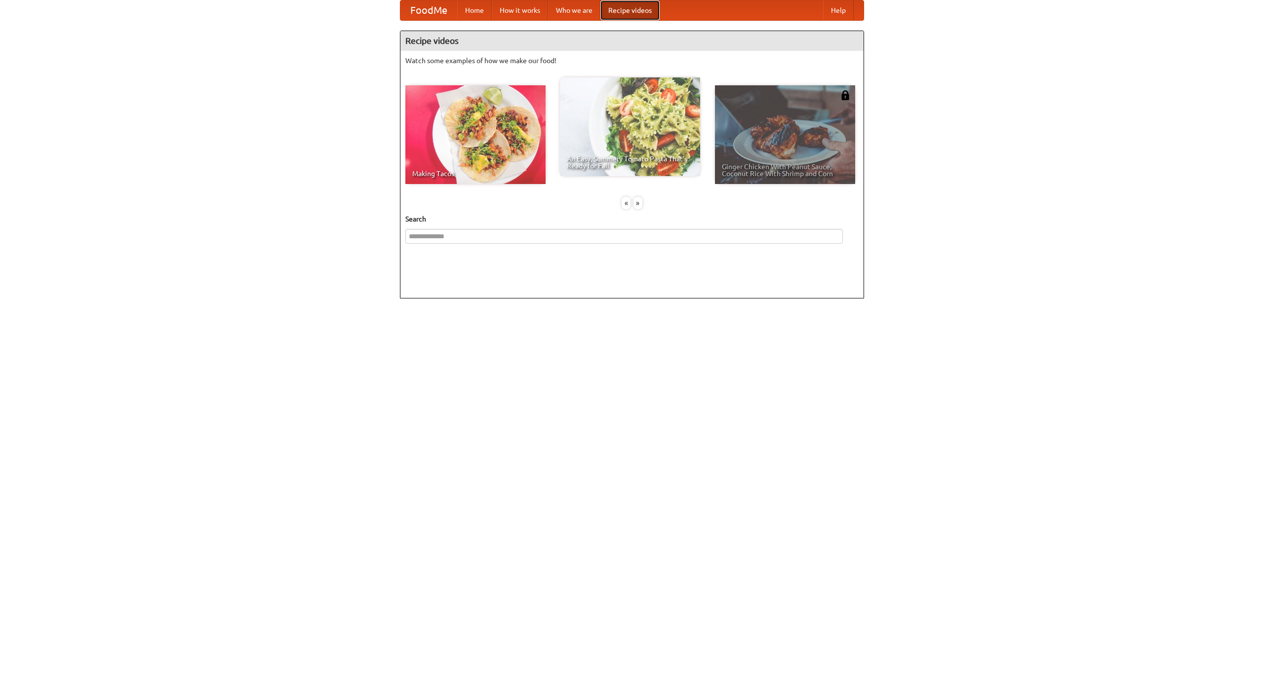 The width and height of the screenshot is (1264, 698). Describe the element at coordinates (632, 41) in the screenshot. I see `h4: Recipe videos` at that location.